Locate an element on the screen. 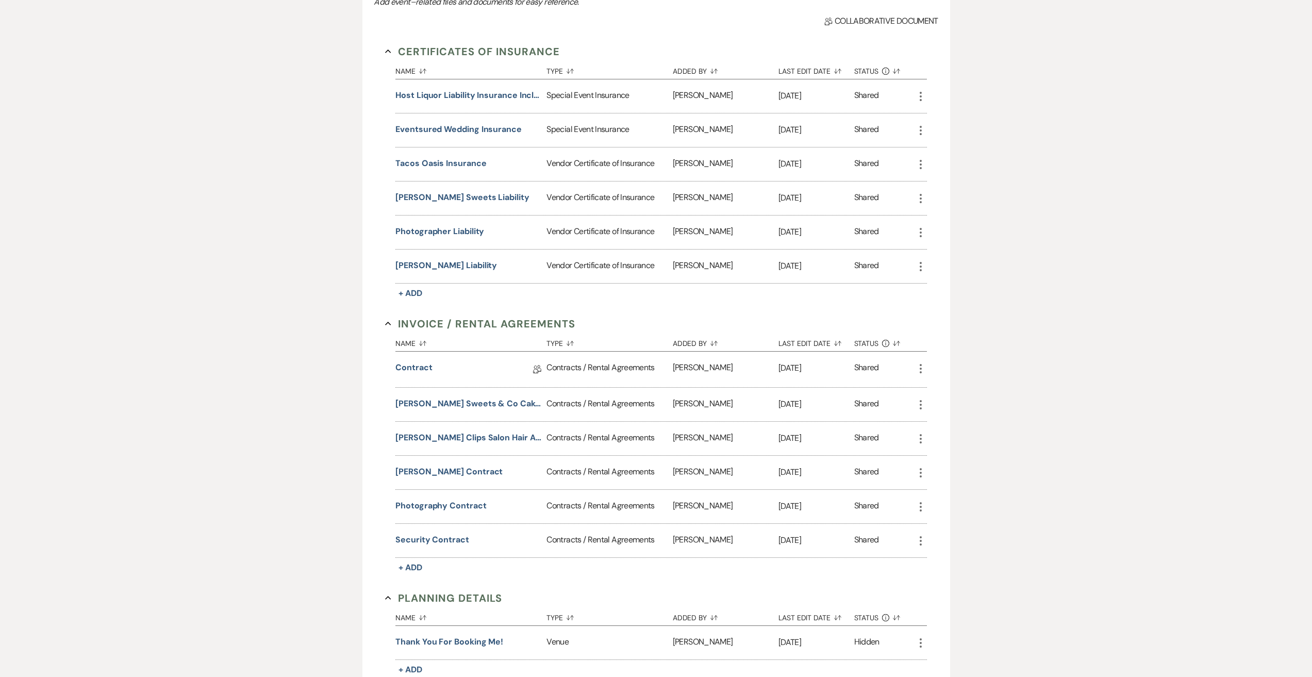 The height and width of the screenshot is (677, 1312). button: Certificates of Insurance is located at coordinates (472, 52).